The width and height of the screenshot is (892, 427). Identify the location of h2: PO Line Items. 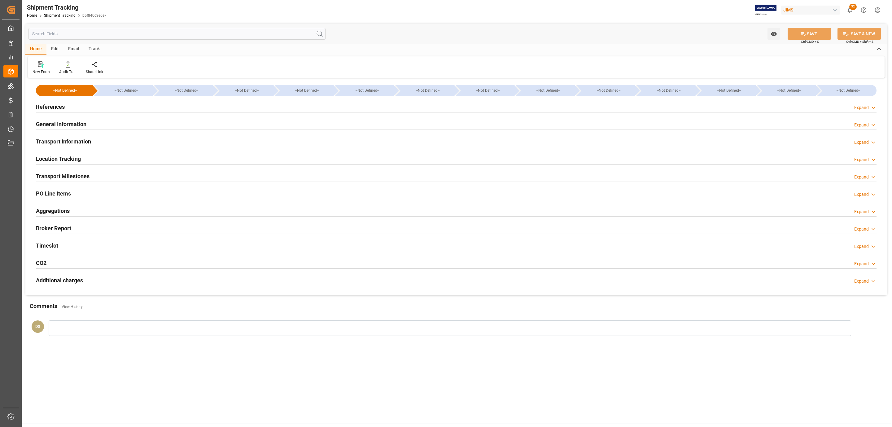
(53, 193).